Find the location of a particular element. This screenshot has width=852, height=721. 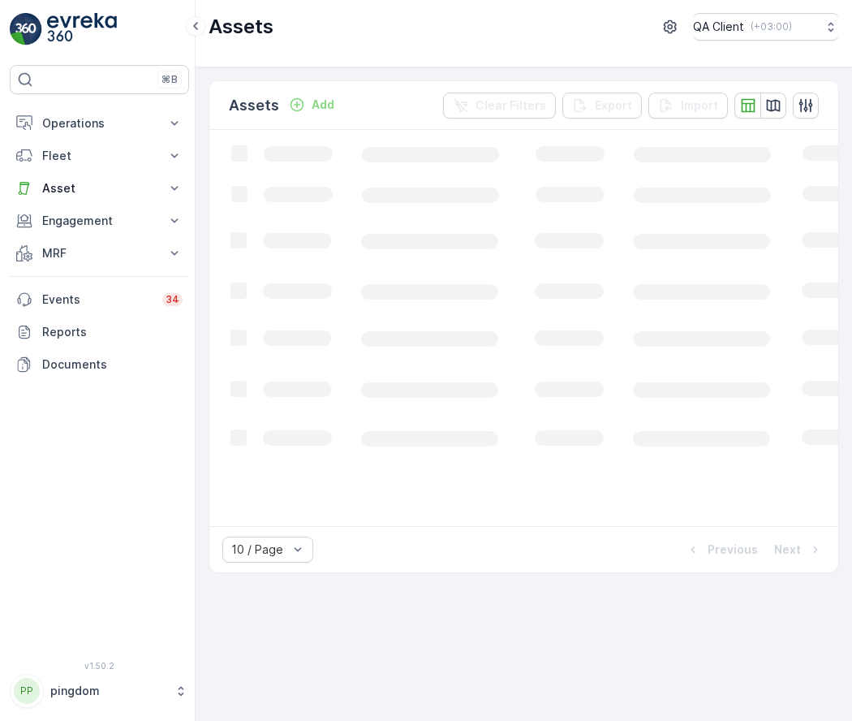

button: Operations is located at coordinates (99, 123).